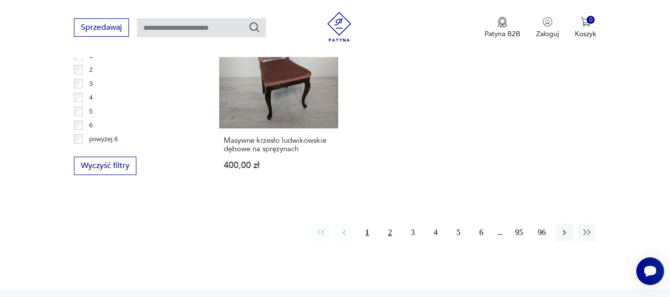  What do you see at coordinates (436, 233) in the screenshot?
I see `button: 4` at bounding box center [436, 233].